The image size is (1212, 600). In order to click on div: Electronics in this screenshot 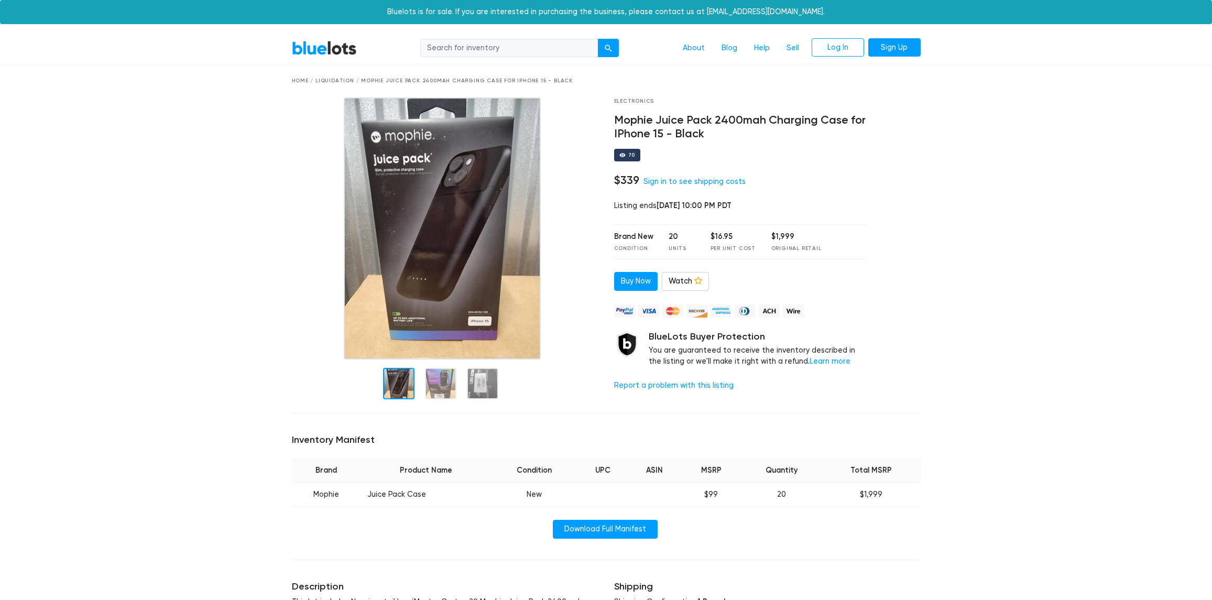, I will do `click(740, 101)`.